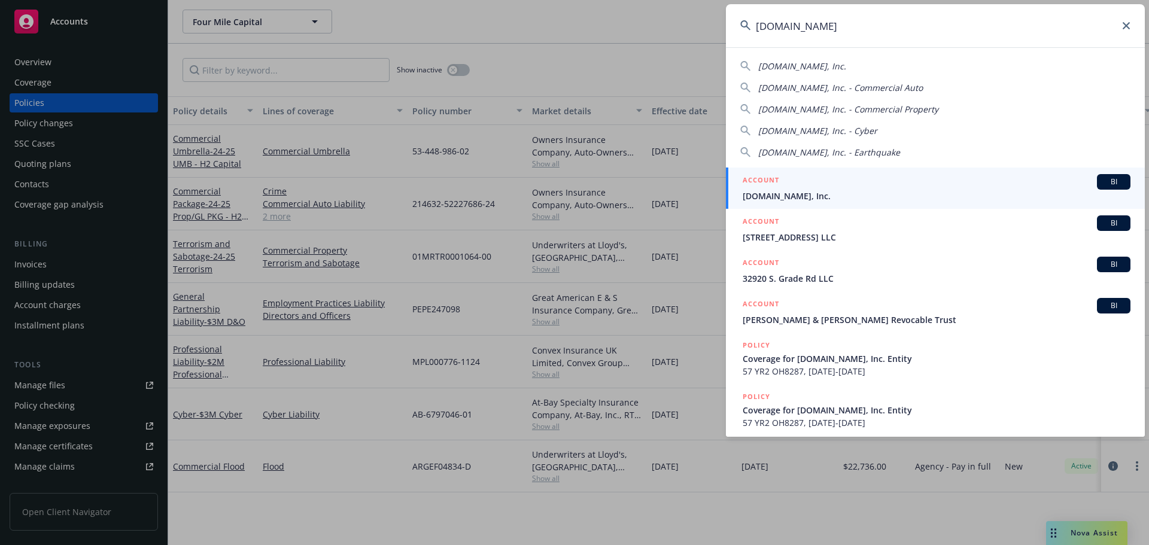  I want to click on span: 32920 S. Grade Rd LLC, so click(936, 278).